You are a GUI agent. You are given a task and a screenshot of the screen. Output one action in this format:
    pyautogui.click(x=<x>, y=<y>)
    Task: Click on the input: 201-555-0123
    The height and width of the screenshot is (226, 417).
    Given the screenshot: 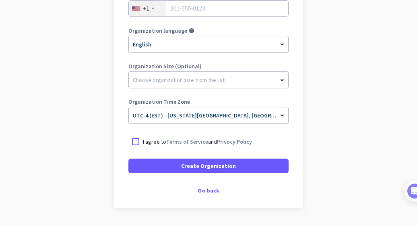 What is the action you would take?
    pyautogui.click(x=209, y=8)
    